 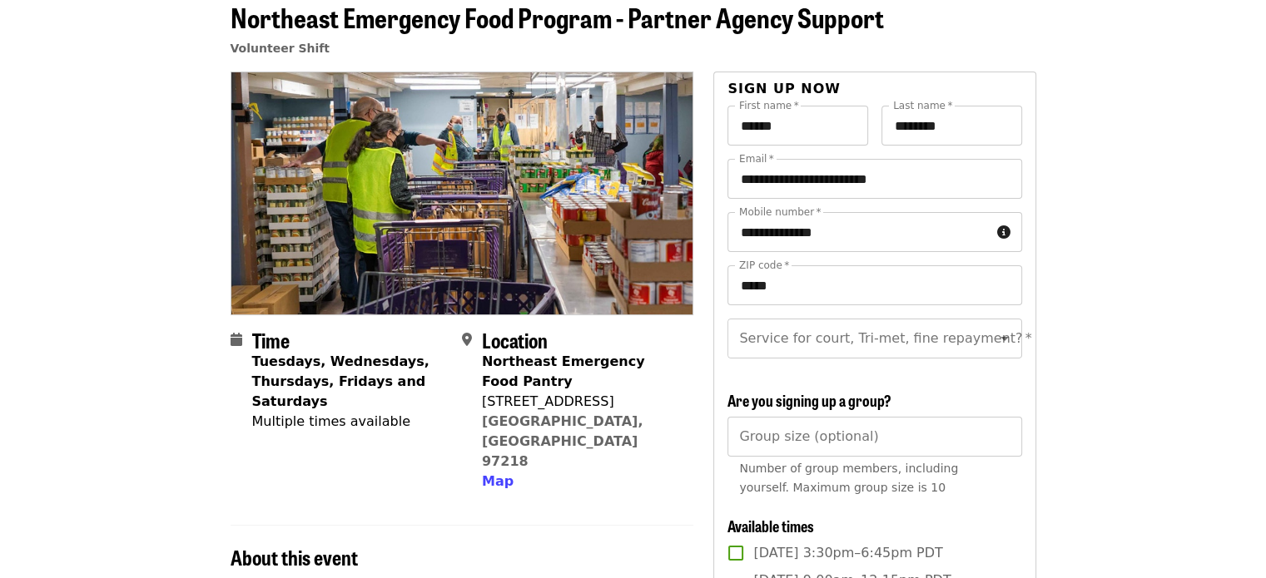 What do you see at coordinates (809, 400) in the screenshot?
I see `span: Are you signing up a group?` at bounding box center [809, 400].